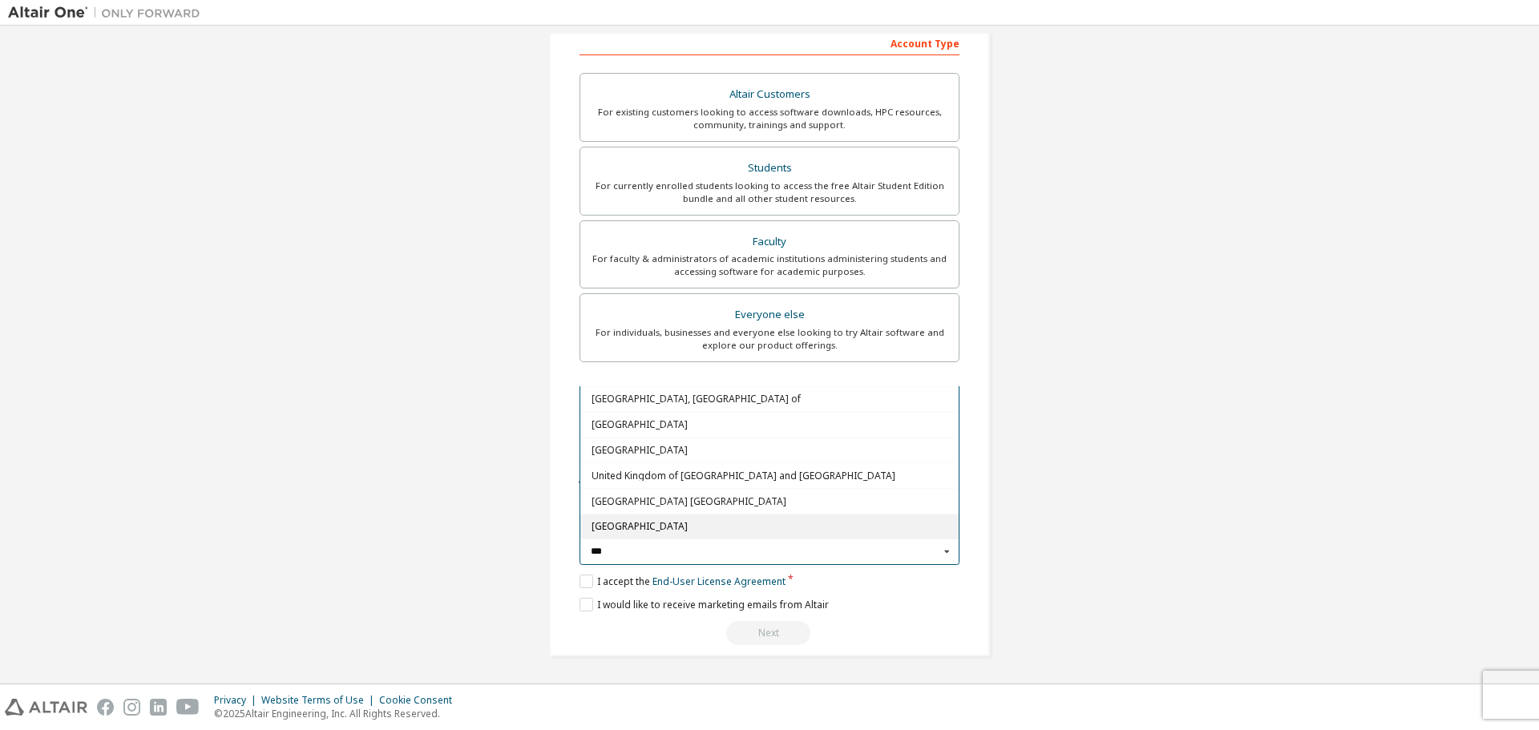 This screenshot has height=730, width=1539. I want to click on label: I would like to receive marketing emails from Altair, so click(704, 604).